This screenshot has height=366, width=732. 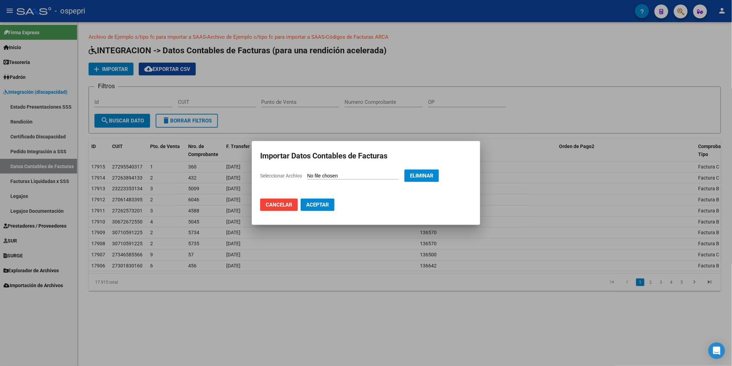 What do you see at coordinates (422, 176) in the screenshot?
I see `button: Eliminar` at bounding box center [422, 176].